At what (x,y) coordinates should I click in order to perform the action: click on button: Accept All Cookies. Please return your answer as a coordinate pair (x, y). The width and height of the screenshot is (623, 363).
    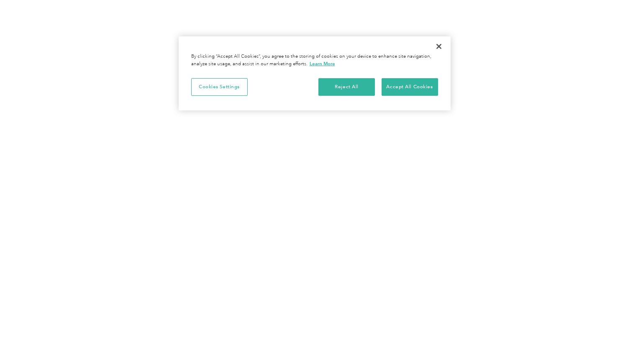
    Looking at the image, I should click on (410, 87).